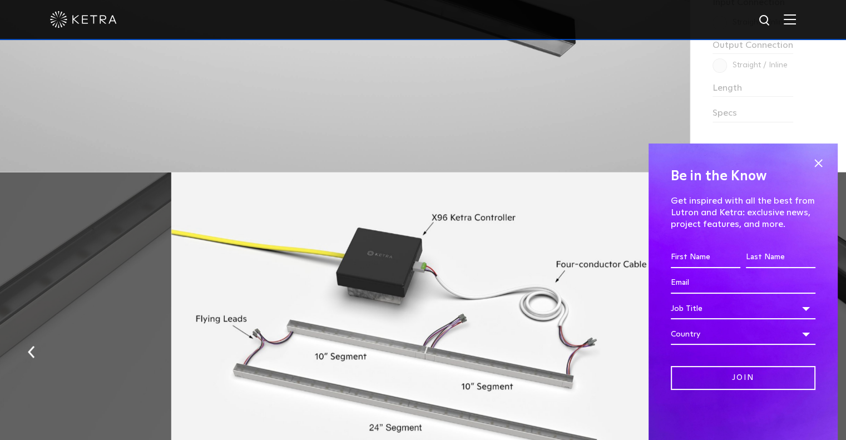 Image resolution: width=846 pixels, height=440 pixels. I want to click on input: First Name, so click(705, 257).